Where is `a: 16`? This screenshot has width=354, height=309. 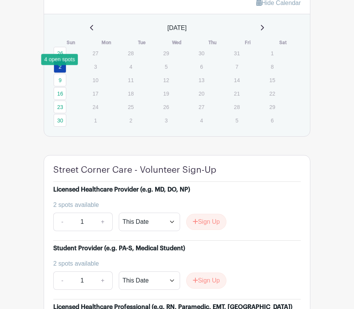 a: 16 is located at coordinates (60, 93).